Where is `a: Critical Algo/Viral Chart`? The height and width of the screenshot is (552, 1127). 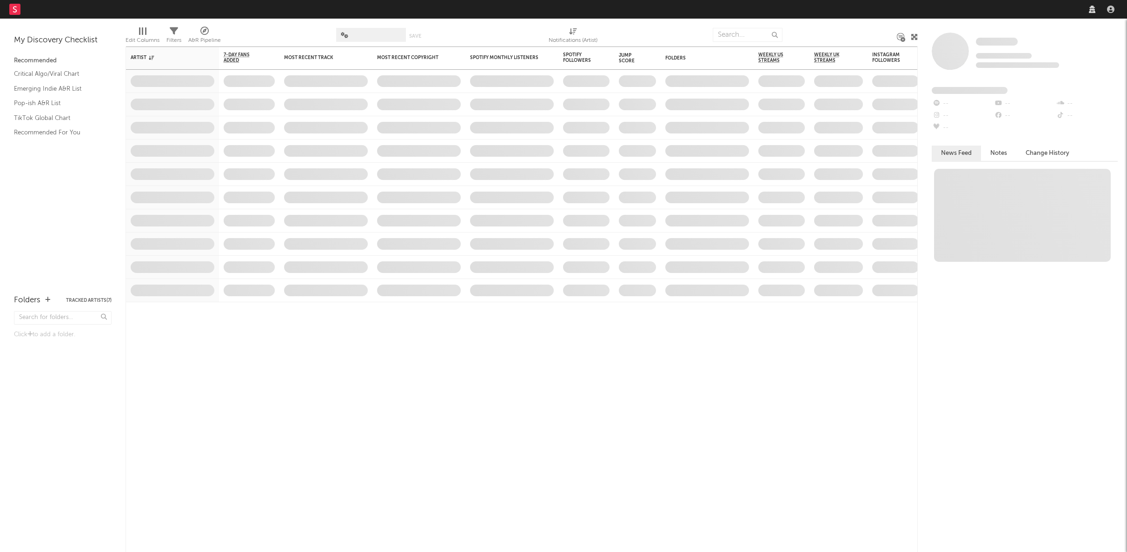 a: Critical Algo/Viral Chart is located at coordinates (58, 74).